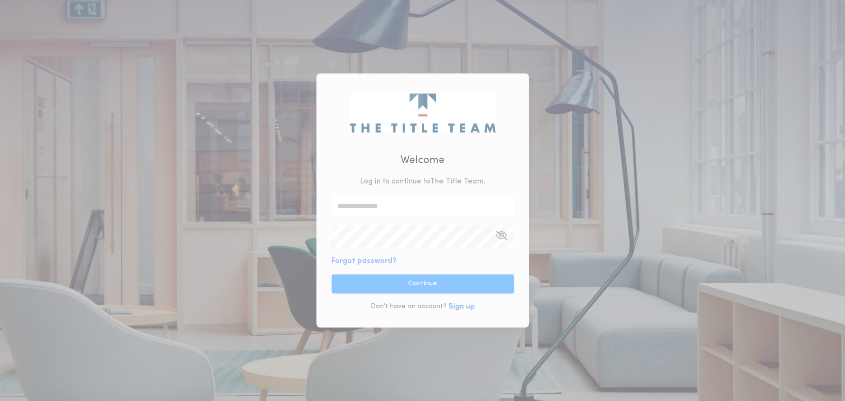  Describe the element at coordinates (462, 307) in the screenshot. I see `button: Sign up` at that location.